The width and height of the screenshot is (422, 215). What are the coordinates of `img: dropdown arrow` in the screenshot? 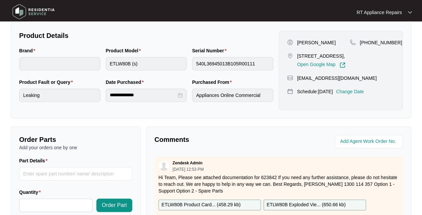 It's located at (410, 12).